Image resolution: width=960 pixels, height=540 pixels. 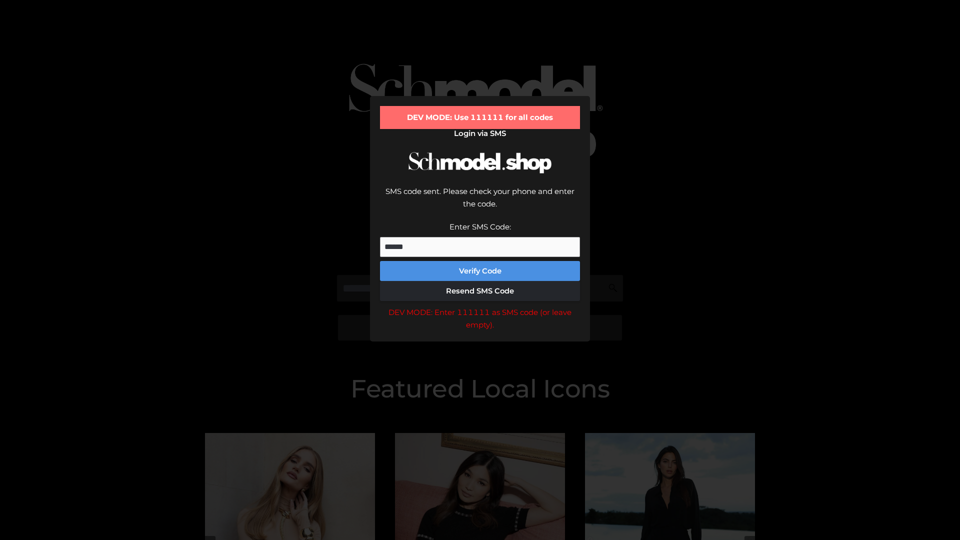 I want to click on button: Resend SMS Code, so click(x=480, y=291).